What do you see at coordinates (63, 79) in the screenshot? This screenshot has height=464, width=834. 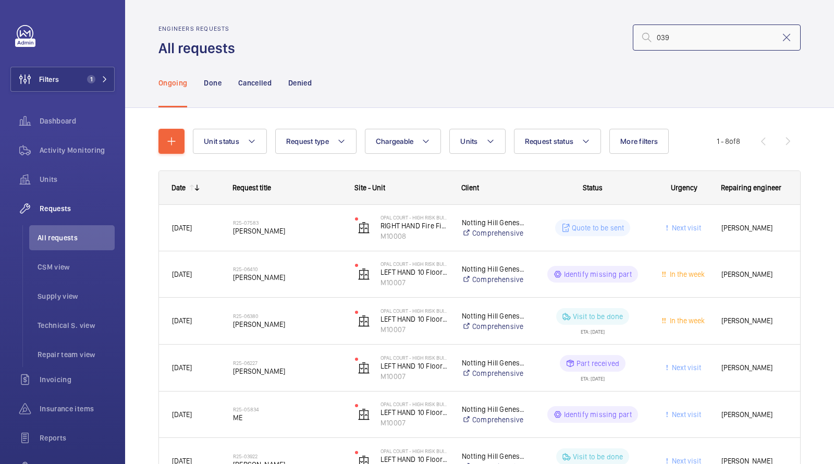 I see `button: Filters1` at bounding box center [63, 79].